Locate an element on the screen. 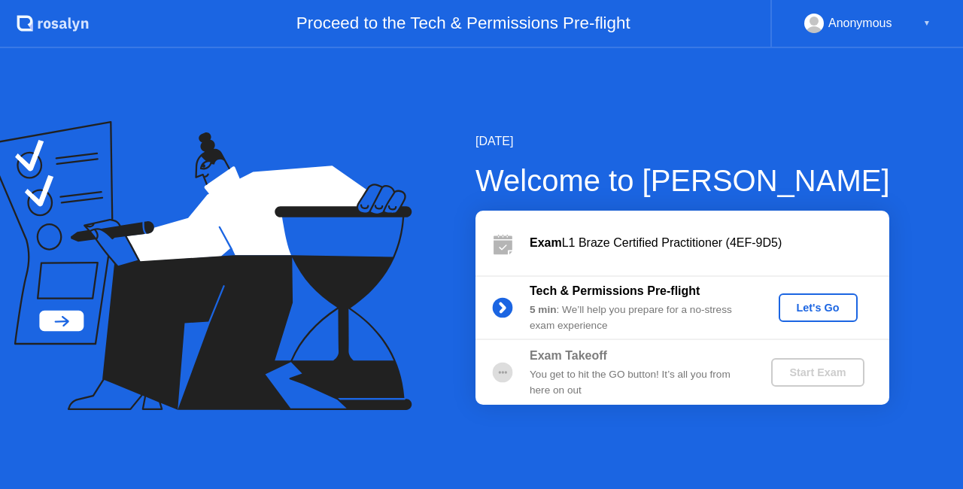 The image size is (963, 489). b: Exam is located at coordinates (545, 242).